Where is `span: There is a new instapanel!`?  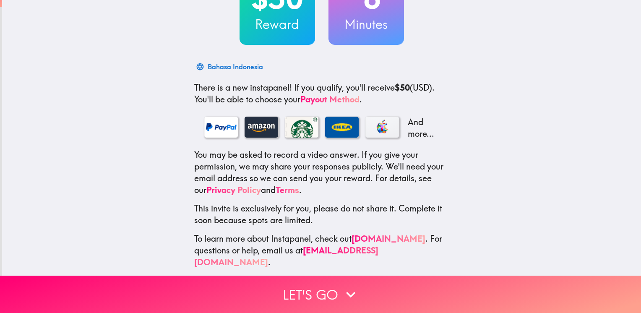
span: There is a new instapanel! is located at coordinates (243, 87).